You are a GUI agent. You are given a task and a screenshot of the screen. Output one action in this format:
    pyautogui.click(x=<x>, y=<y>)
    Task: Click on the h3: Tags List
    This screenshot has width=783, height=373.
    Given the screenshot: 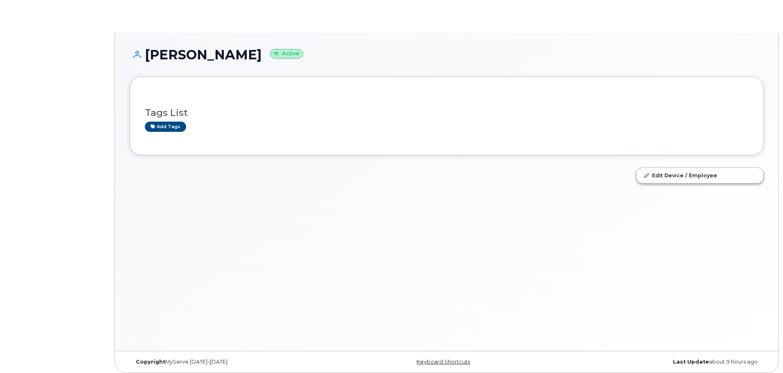 What is the action you would take?
    pyautogui.click(x=447, y=113)
    